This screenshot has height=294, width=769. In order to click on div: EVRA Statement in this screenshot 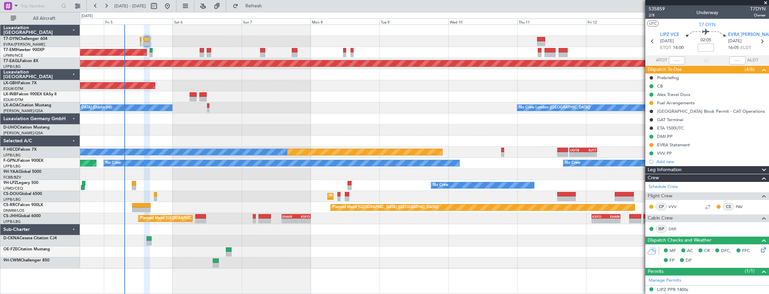, I will do `click(673, 145)`.